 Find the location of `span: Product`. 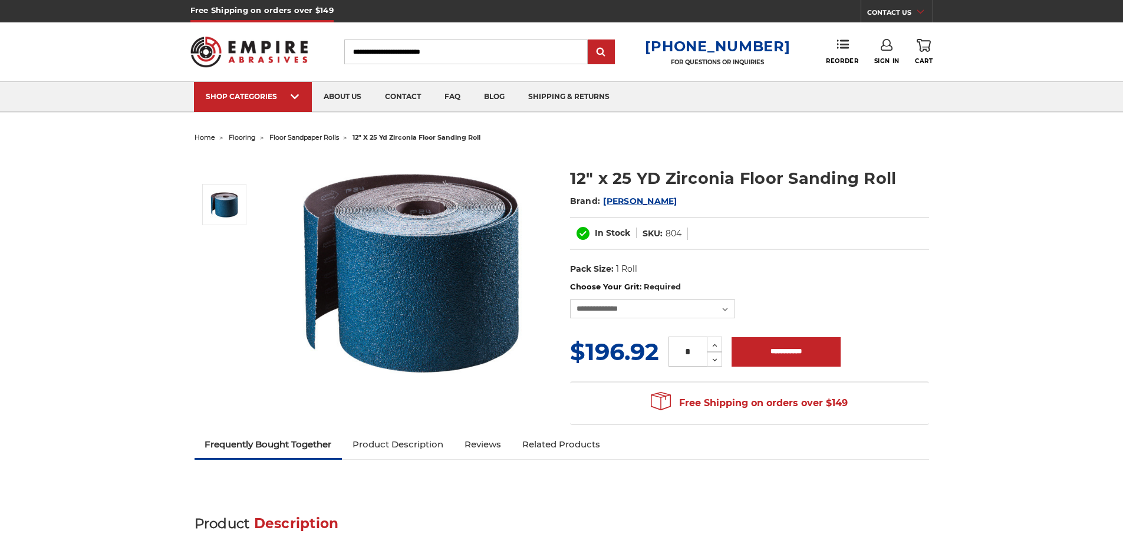

span: Product is located at coordinates (222, 524).